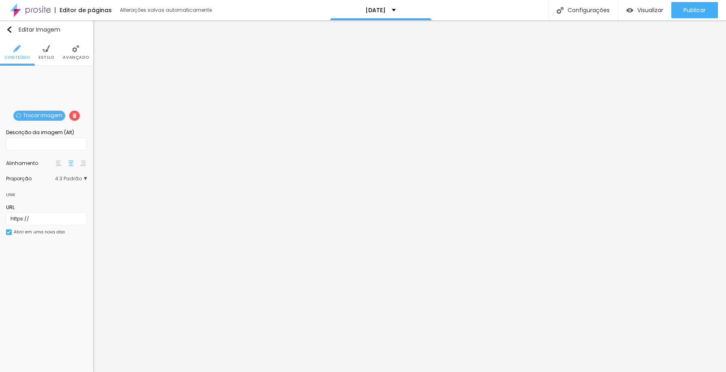  What do you see at coordinates (76, 58) in the screenshot?
I see `span: Avançado` at bounding box center [76, 58].